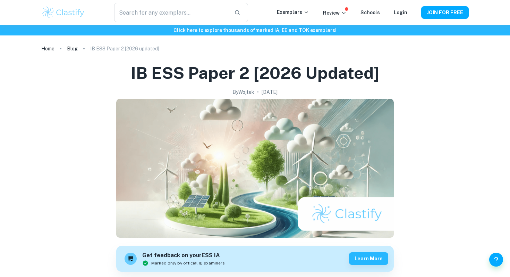 This screenshot has height=277, width=510. What do you see at coordinates (497, 259) in the screenshot?
I see `button: Help and Feedback` at bounding box center [497, 259].